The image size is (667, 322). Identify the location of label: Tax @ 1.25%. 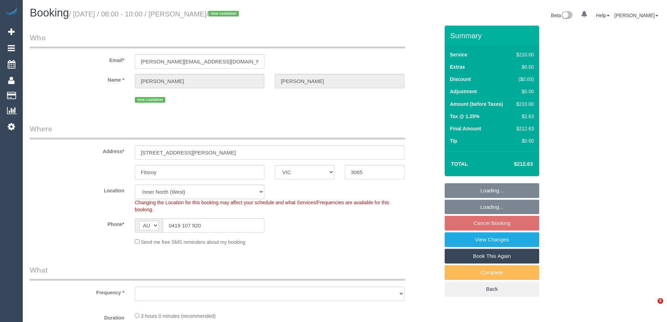
(465, 116).